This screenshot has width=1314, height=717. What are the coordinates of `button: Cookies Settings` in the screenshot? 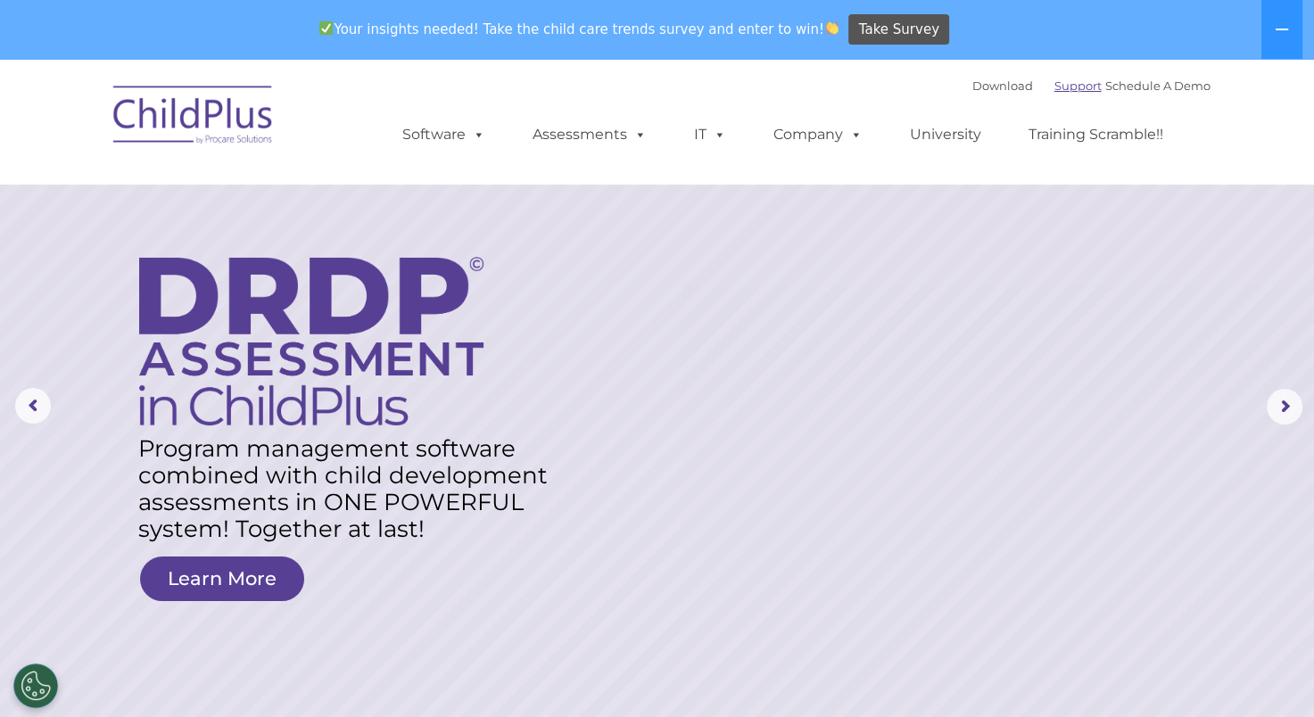 It's located at (36, 686).